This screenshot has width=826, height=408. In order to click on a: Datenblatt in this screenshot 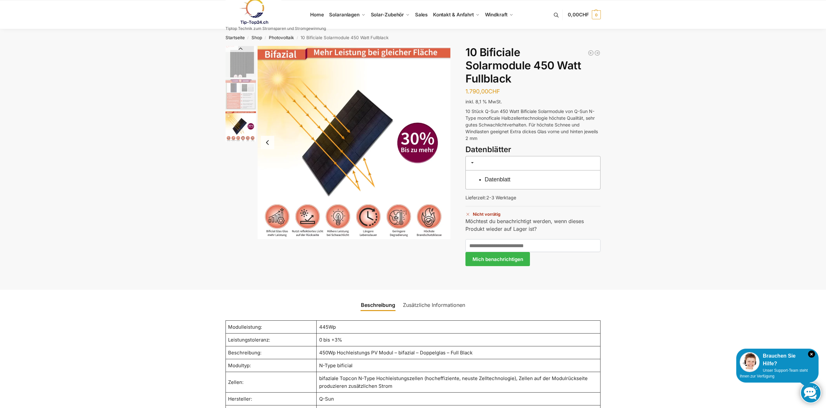, I will do `click(497, 179)`.